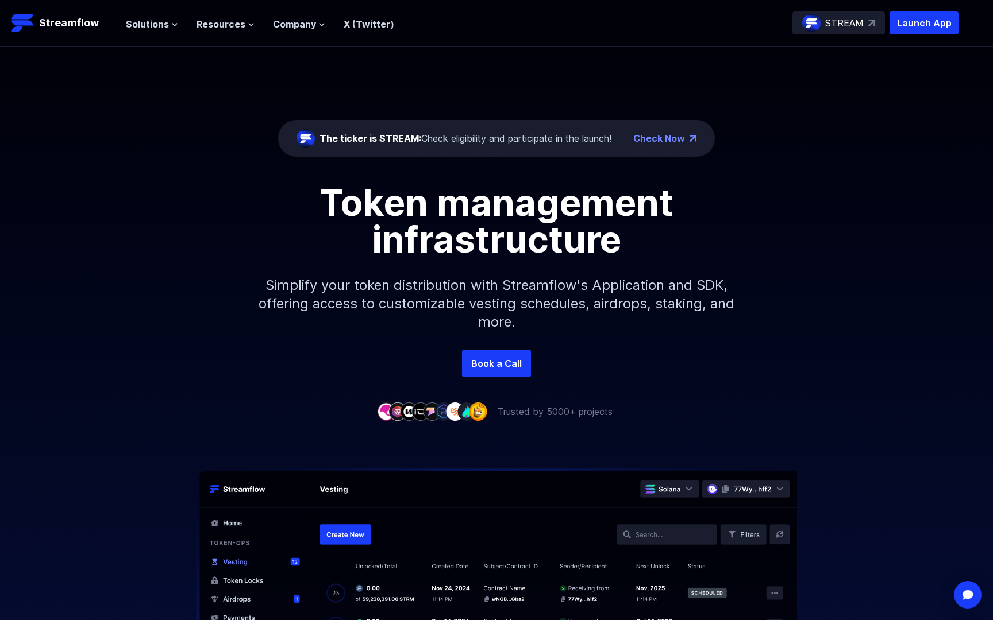  What do you see at coordinates (147, 24) in the screenshot?
I see `span: Solutions` at bounding box center [147, 24].